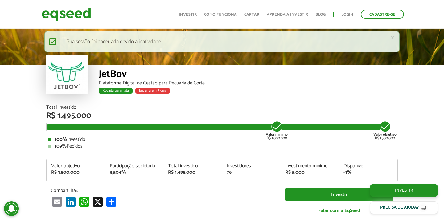 The image size is (444, 220). What do you see at coordinates (116, 91) in the screenshot?
I see `div: Rodada garantida` at bounding box center [116, 91].